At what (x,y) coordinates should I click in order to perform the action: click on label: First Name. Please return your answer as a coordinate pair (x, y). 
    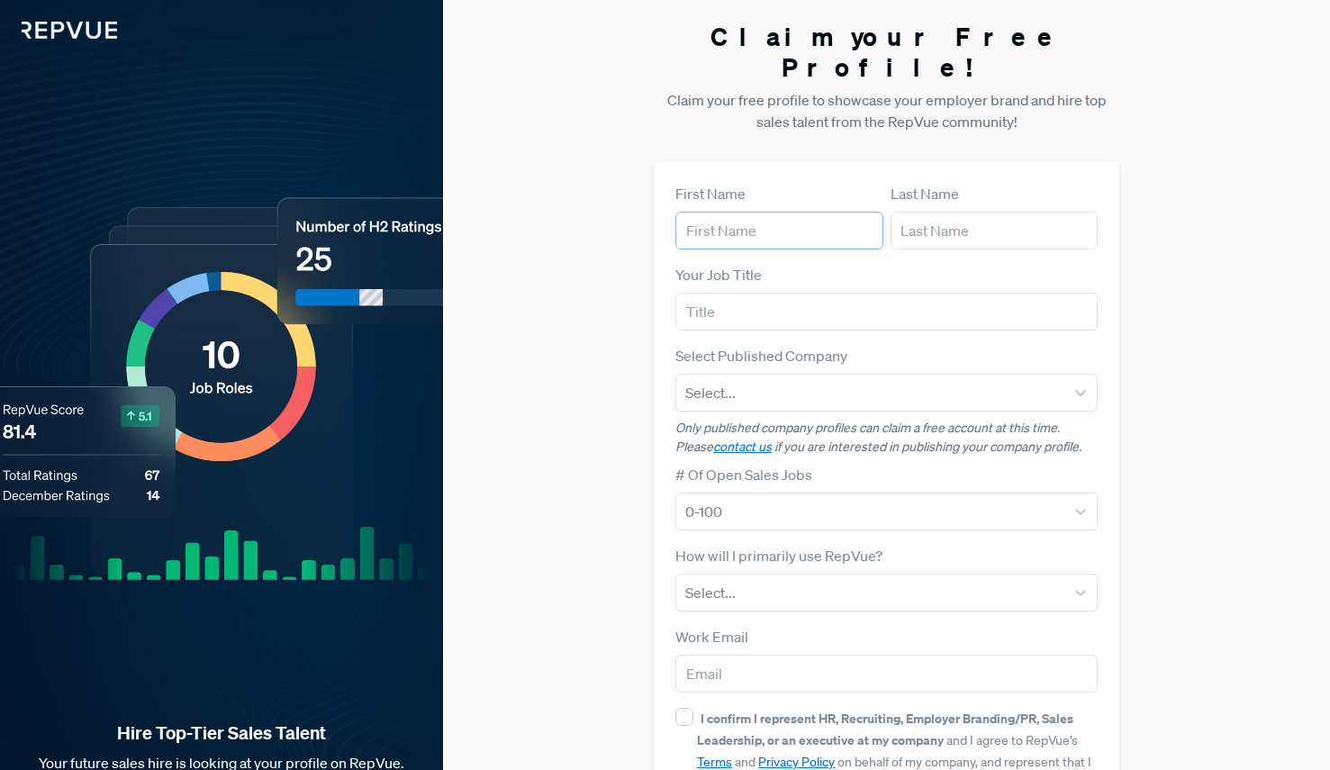
    Looking at the image, I should click on (710, 194).